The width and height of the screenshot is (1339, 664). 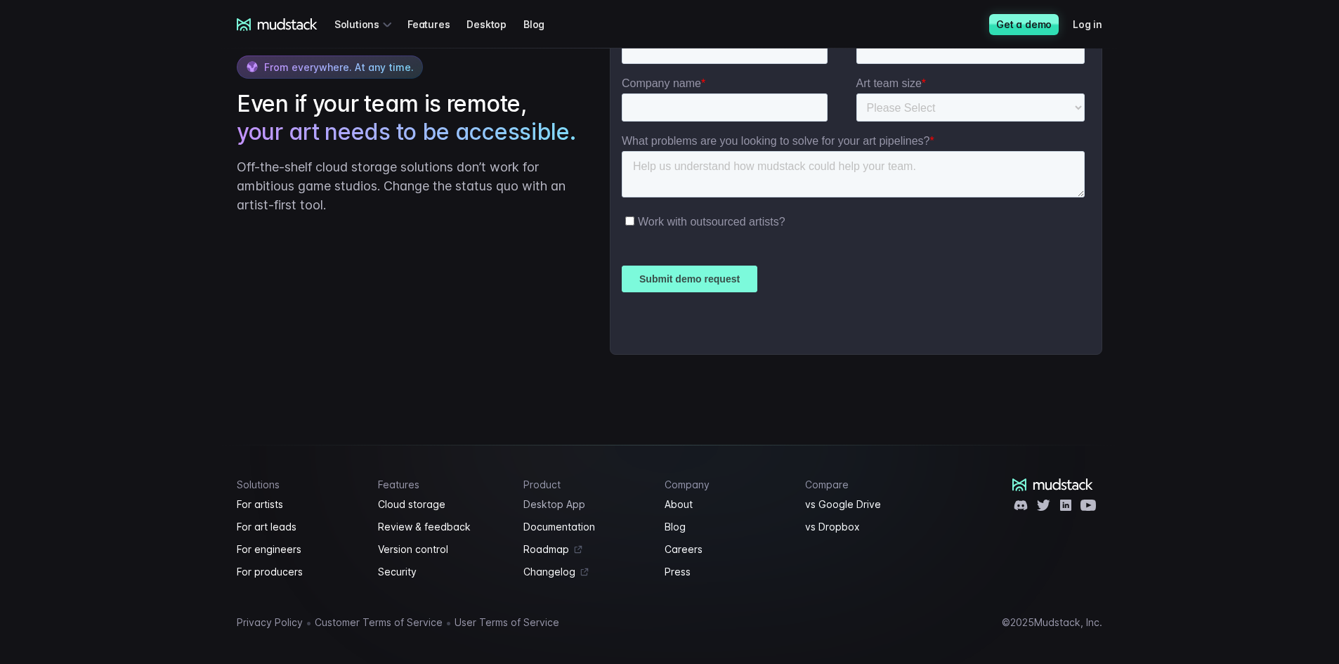 What do you see at coordinates (298, 572) in the screenshot?
I see `a: For producers` at bounding box center [298, 572].